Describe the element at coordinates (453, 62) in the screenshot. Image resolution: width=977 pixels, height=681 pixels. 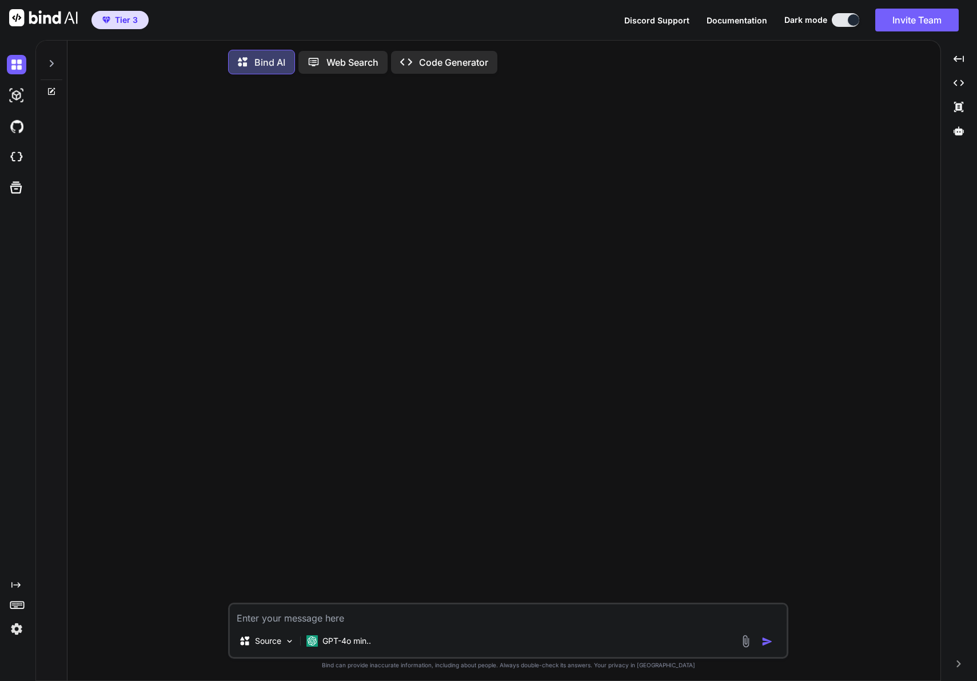
I see `p: Code Generator` at that location.